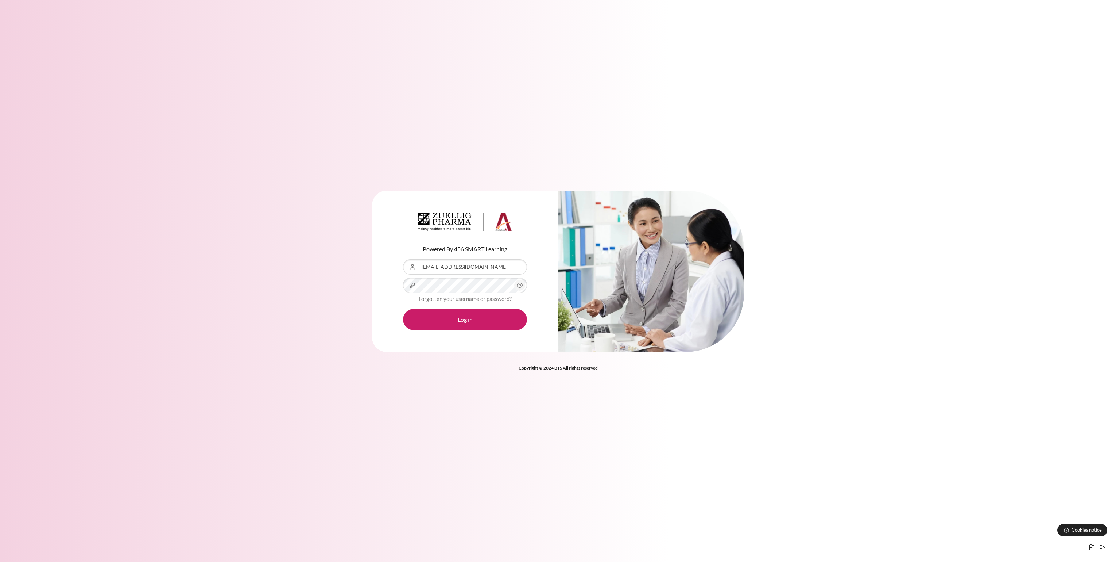 The width and height of the screenshot is (1116, 562). Describe the element at coordinates (1097, 547) in the screenshot. I see `button: Languages` at that location.